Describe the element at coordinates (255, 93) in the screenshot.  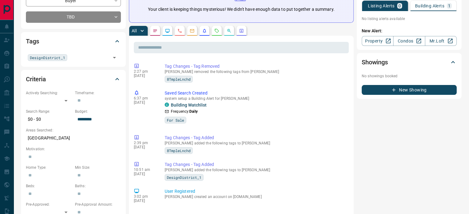
I see `p: Saved Search Created` at that location.